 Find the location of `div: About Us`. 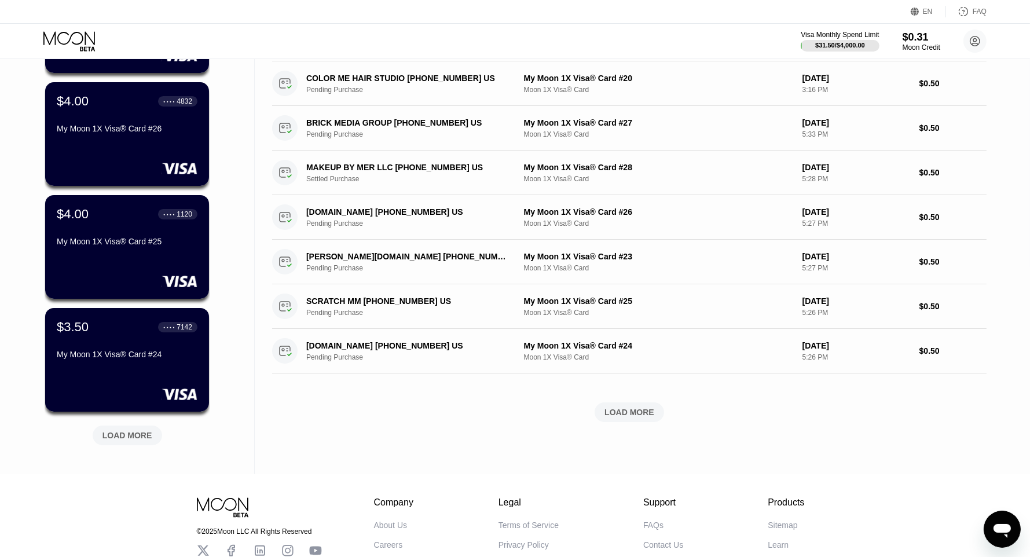

div: About Us is located at coordinates (391, 525).